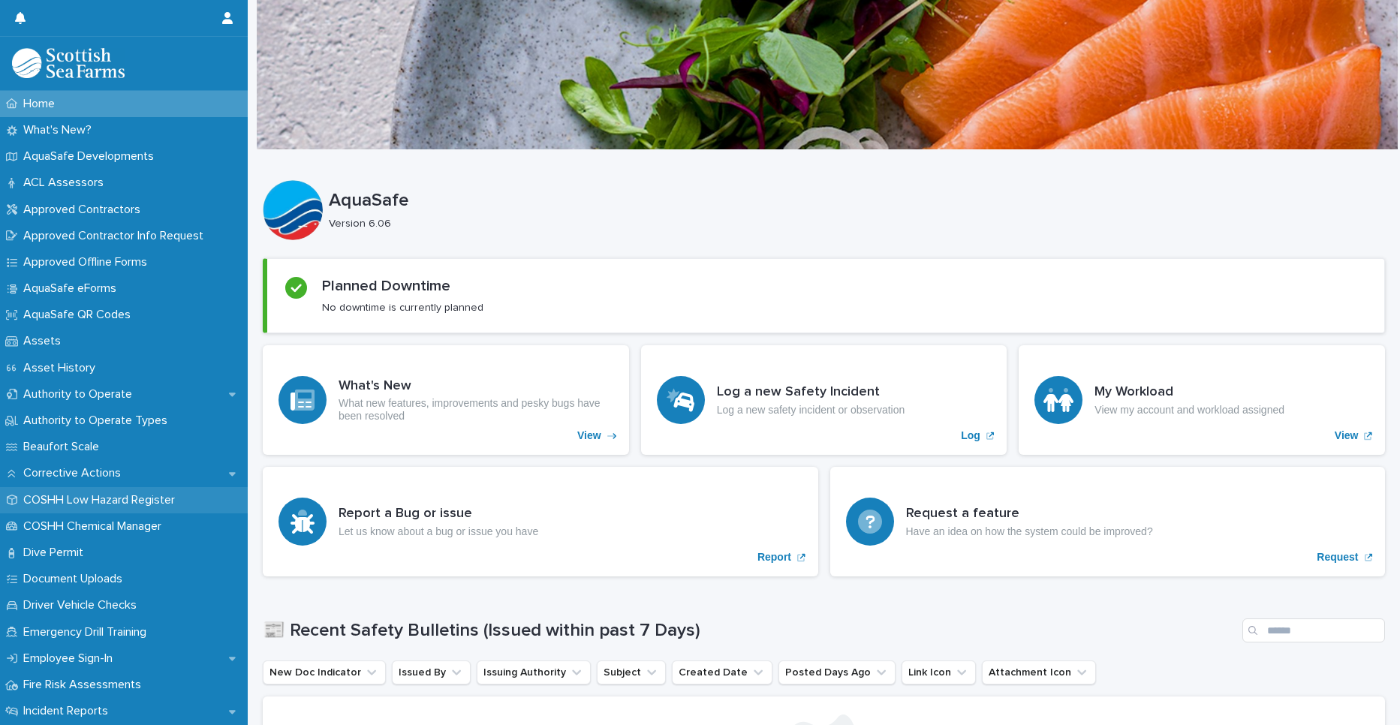 The image size is (1400, 725). What do you see at coordinates (534, 673) in the screenshot?
I see `button: Issuing Authority` at bounding box center [534, 673].